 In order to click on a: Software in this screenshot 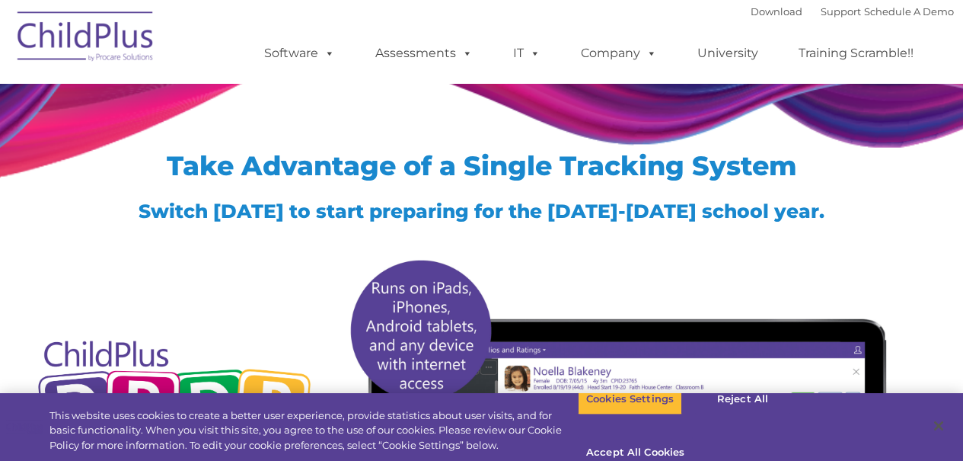, I will do `click(299, 53)`.